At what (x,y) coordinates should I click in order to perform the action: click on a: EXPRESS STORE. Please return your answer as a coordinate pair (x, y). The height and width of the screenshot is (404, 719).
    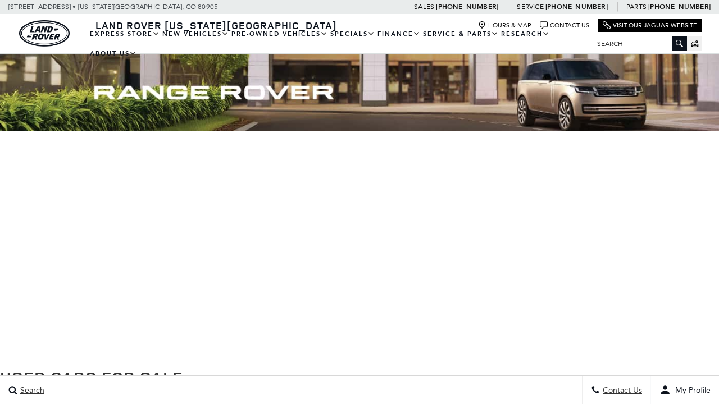
    Looking at the image, I should click on (125, 34).